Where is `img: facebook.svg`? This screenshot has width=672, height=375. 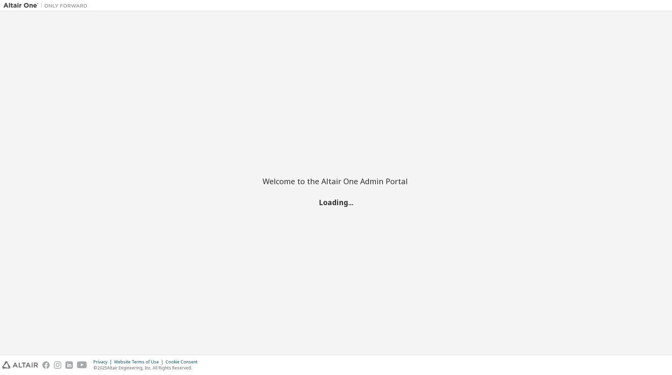 img: facebook.svg is located at coordinates (46, 365).